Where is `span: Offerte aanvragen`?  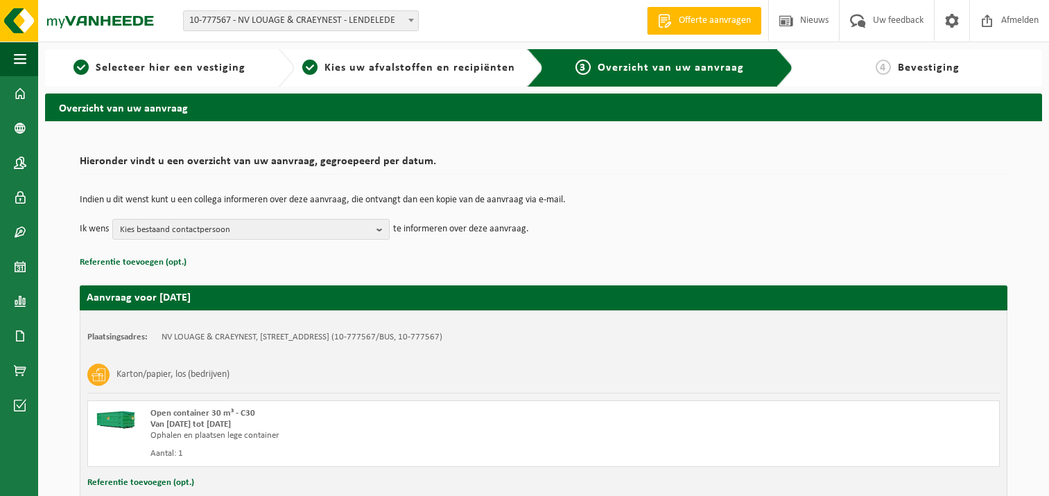
span: Offerte aanvragen is located at coordinates (715, 21).